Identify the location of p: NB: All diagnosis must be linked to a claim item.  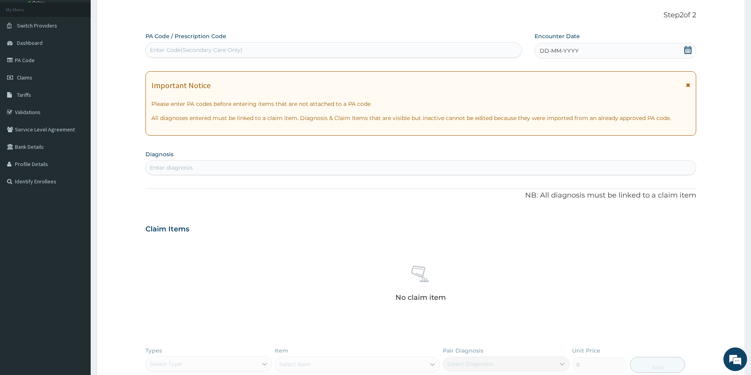
(420, 196).